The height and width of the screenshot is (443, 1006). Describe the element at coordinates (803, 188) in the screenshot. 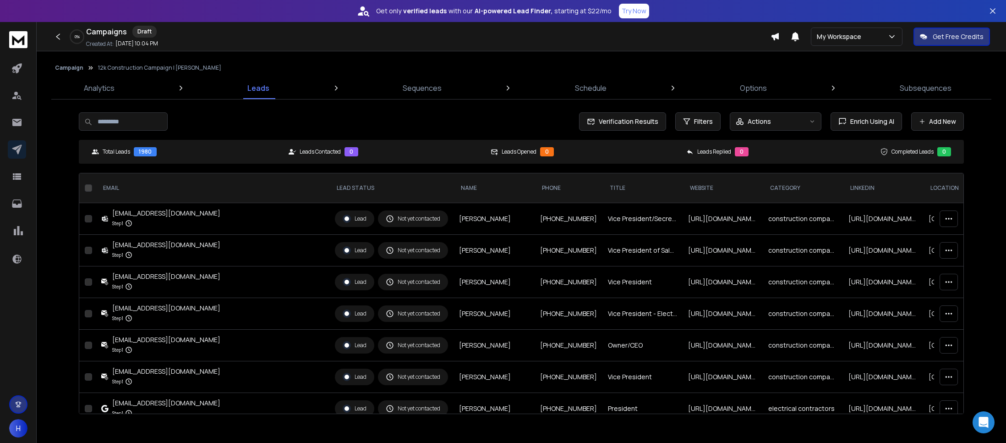

I see `th: Category` at that location.